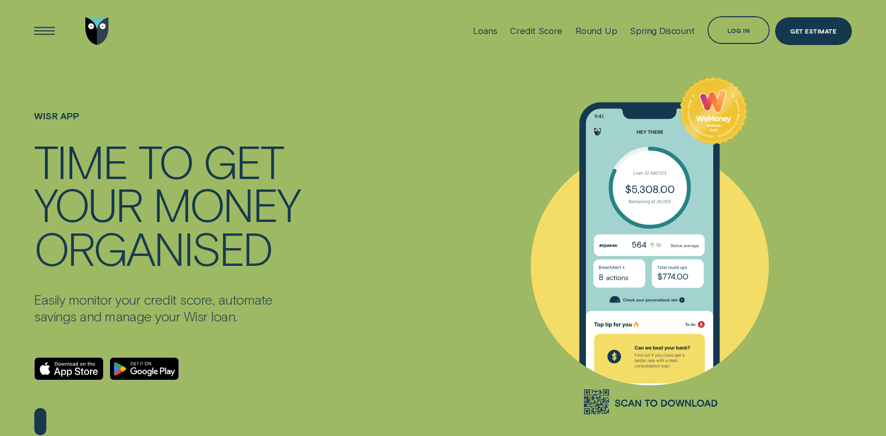 The image size is (886, 436). What do you see at coordinates (169, 308) in the screenshot?
I see `p: Easily monitor your credit score, automate savings and manage your Wisr loan.` at bounding box center [169, 308].